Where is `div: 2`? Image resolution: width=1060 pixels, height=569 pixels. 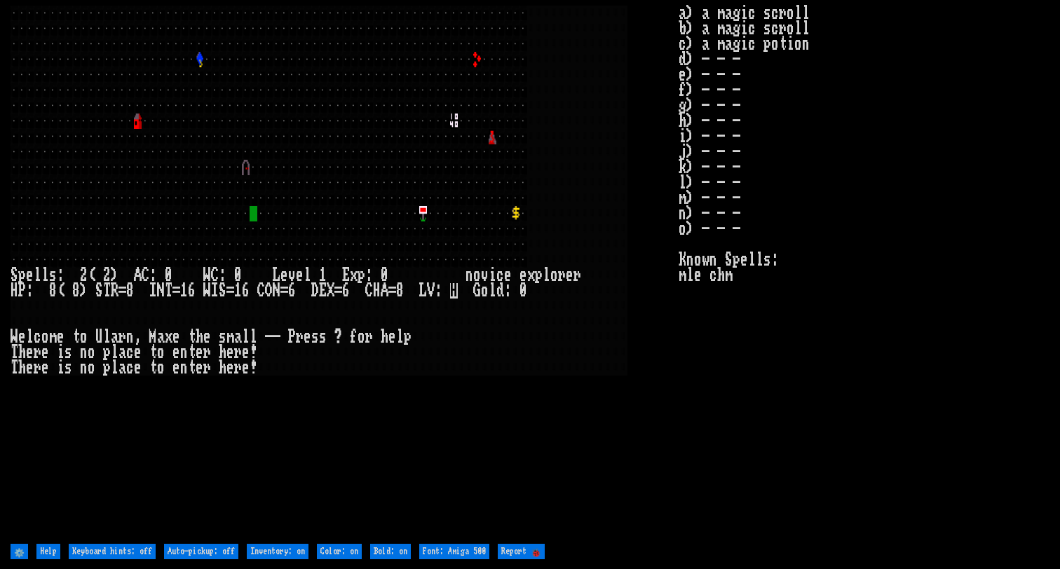
div: 2 is located at coordinates (107, 276).